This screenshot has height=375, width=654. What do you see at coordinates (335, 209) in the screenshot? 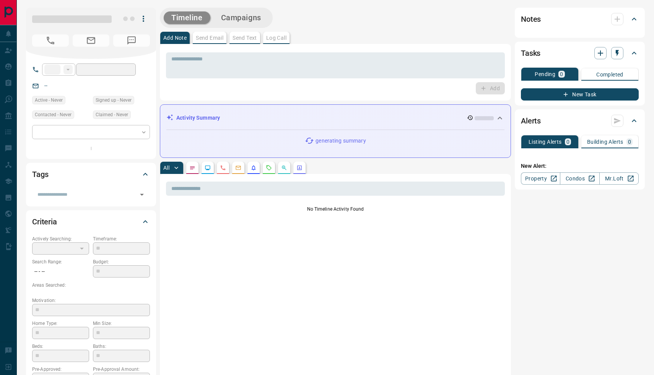
I see `p: No Timeline Activity Found` at bounding box center [335, 209].